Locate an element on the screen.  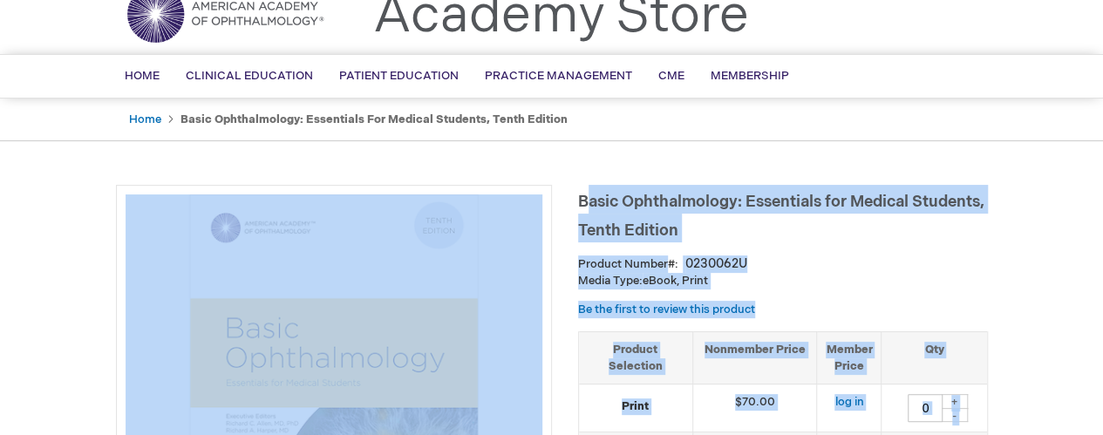
span: CME is located at coordinates (672, 76).